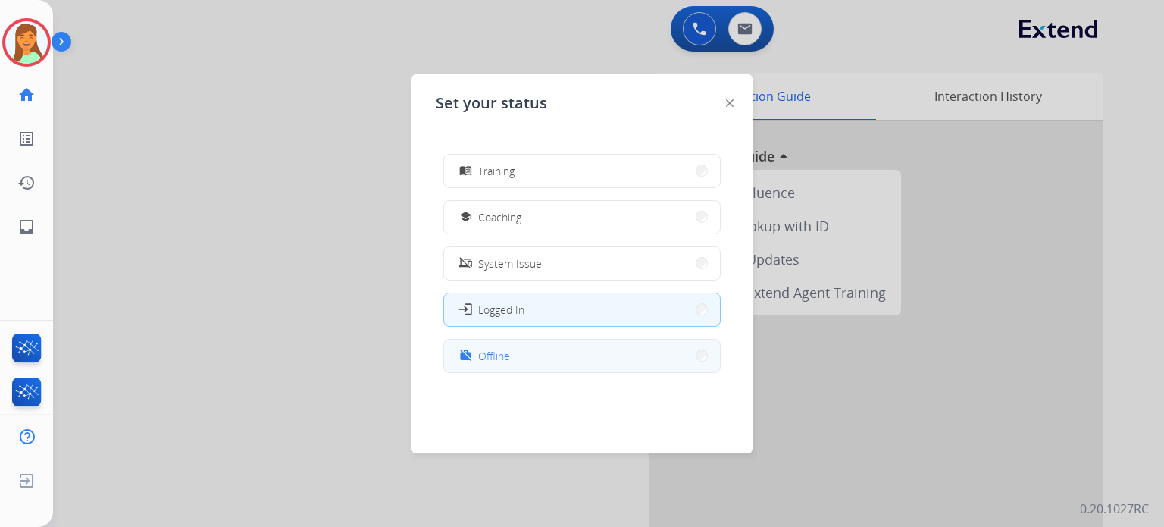 The width and height of the screenshot is (1164, 527). Describe the element at coordinates (582, 263) in the screenshot. I see `button: System Issue` at that location.